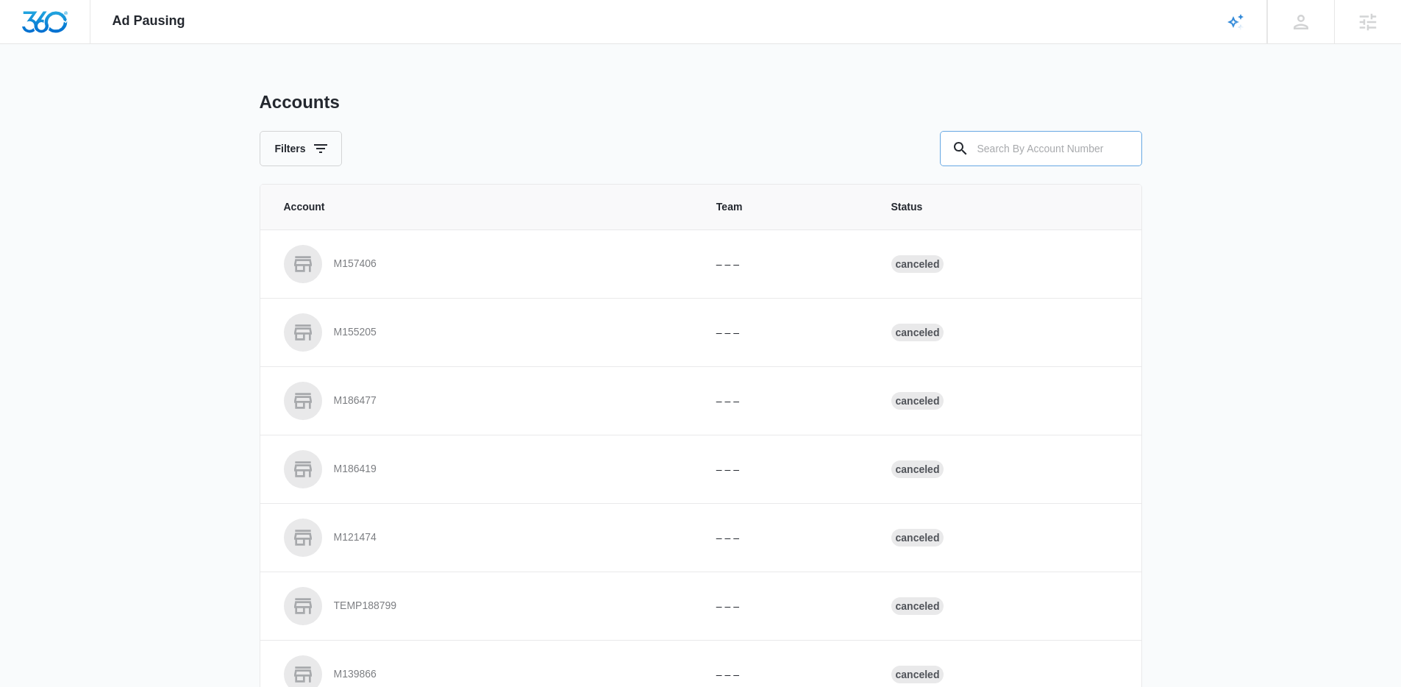  Describe the element at coordinates (1041, 149) in the screenshot. I see `input: Search By Account Number` at that location.